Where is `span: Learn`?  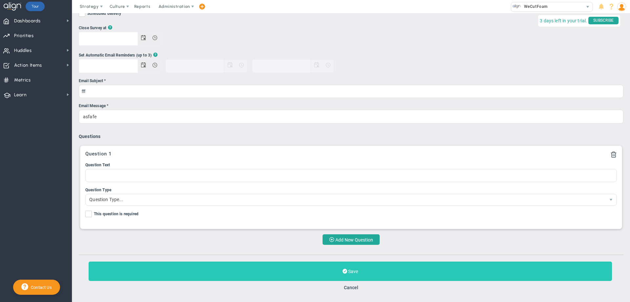 span: Learn is located at coordinates (20, 95).